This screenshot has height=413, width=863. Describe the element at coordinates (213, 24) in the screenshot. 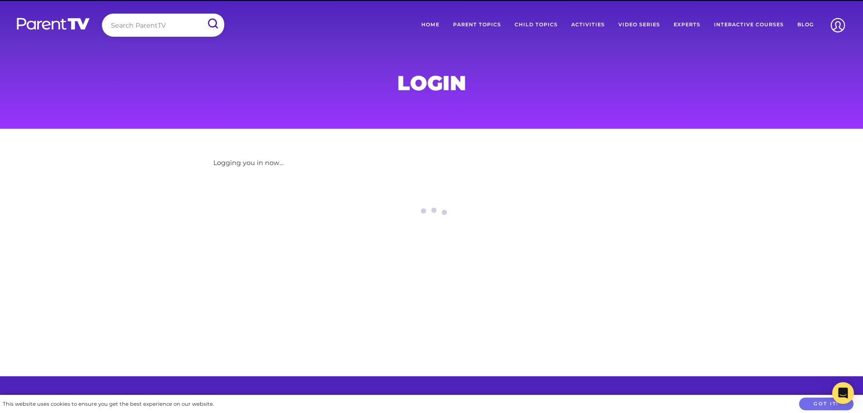

I see `input: Submit` at that location.